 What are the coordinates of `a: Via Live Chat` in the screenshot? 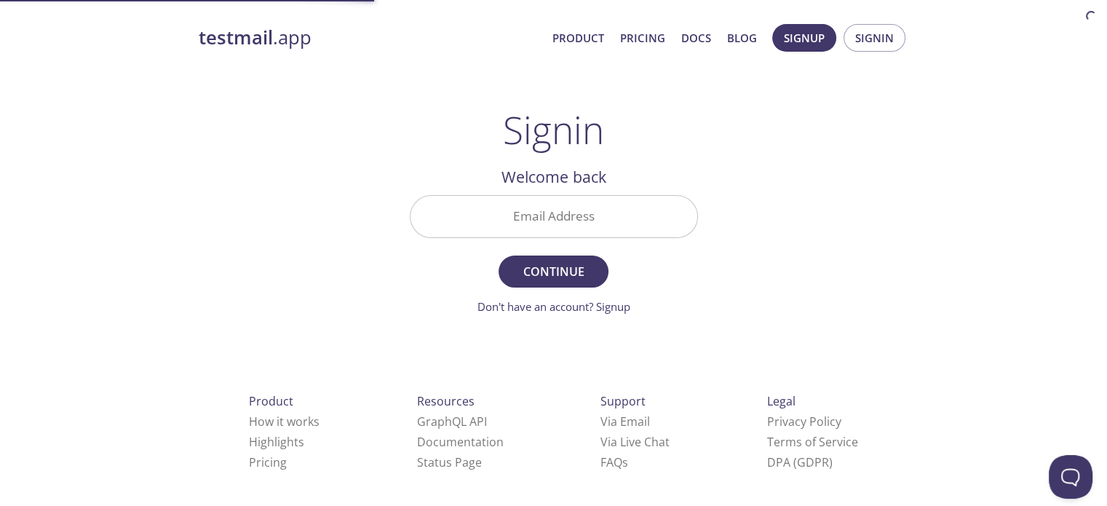 It's located at (634, 442).